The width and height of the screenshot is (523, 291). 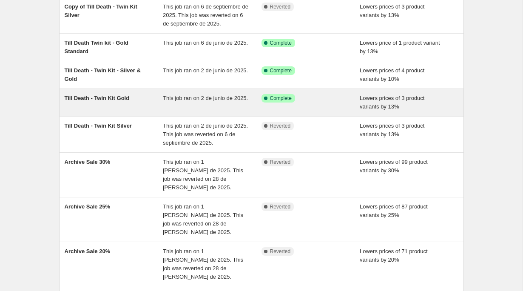 I want to click on span: Till Death - Twin Kit Gold, so click(x=97, y=98).